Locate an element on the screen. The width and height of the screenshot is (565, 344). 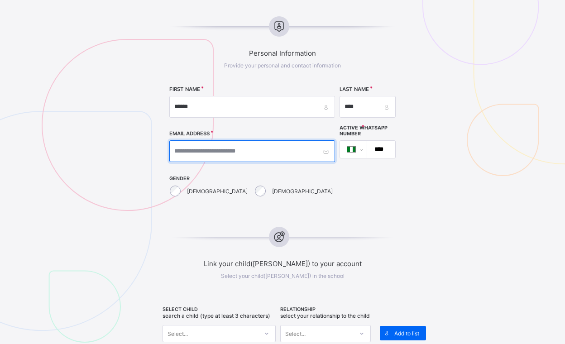
span: GENDER is located at coordinates (252, 178).